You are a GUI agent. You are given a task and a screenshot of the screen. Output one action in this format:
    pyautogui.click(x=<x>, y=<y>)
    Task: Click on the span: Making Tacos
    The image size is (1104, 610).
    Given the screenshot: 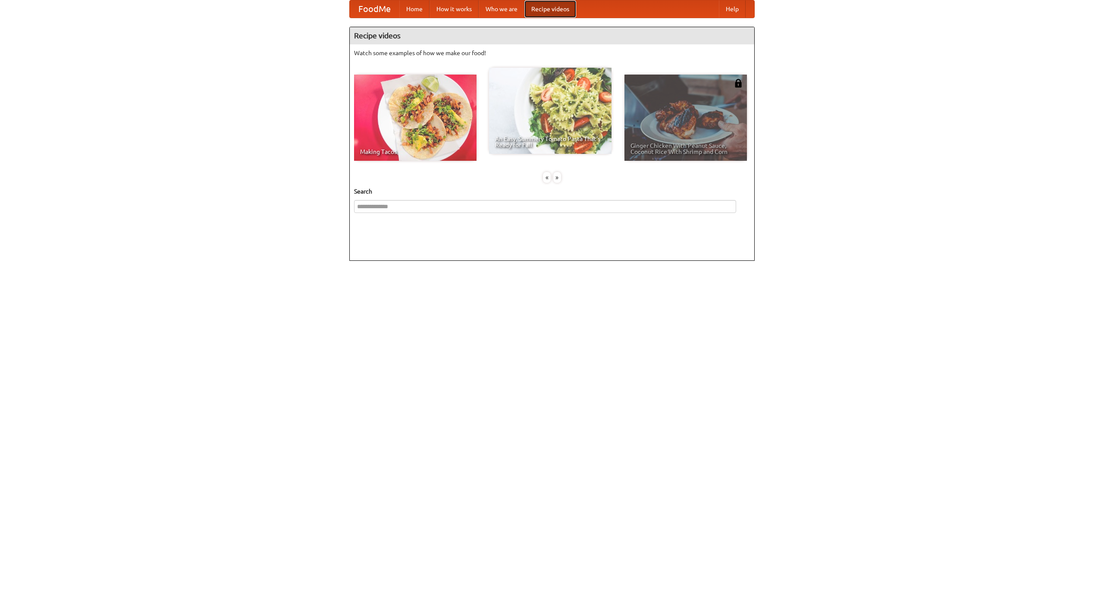 What is the action you would take?
    pyautogui.click(x=415, y=152)
    